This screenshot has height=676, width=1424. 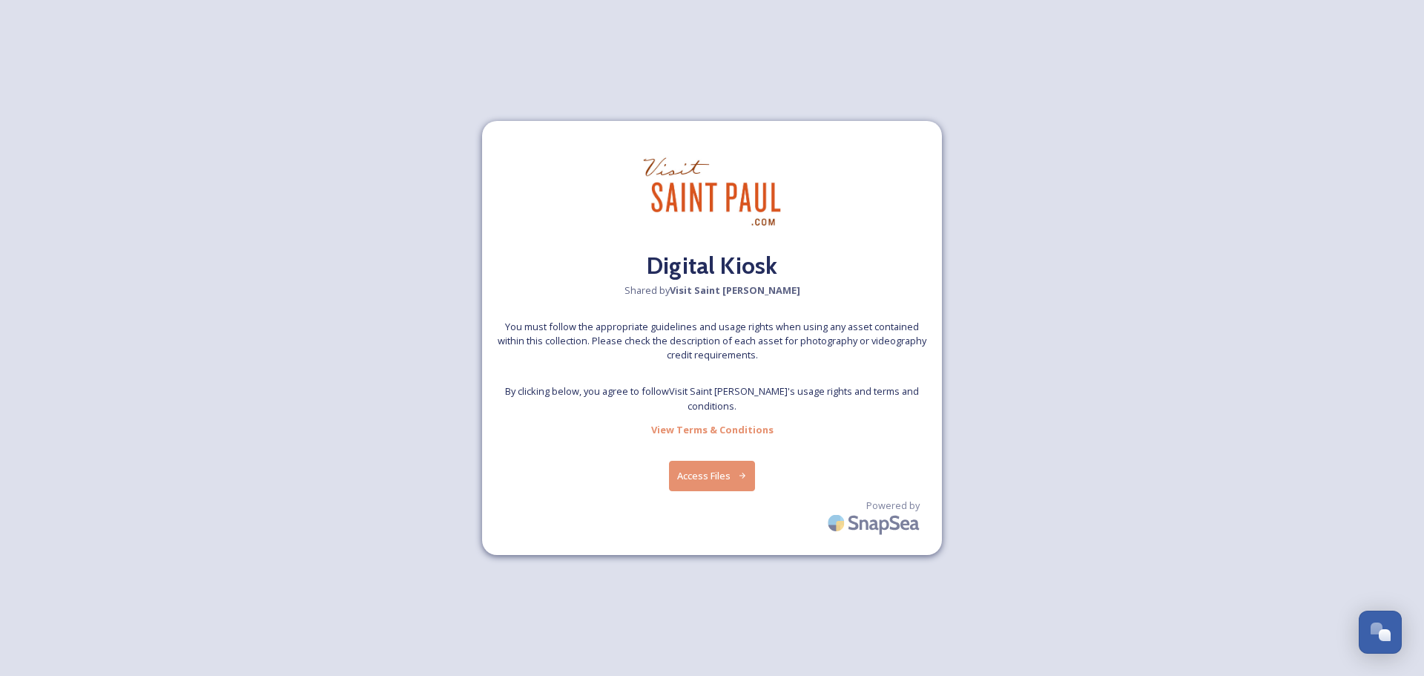 I want to click on span: Powered by, so click(x=893, y=505).